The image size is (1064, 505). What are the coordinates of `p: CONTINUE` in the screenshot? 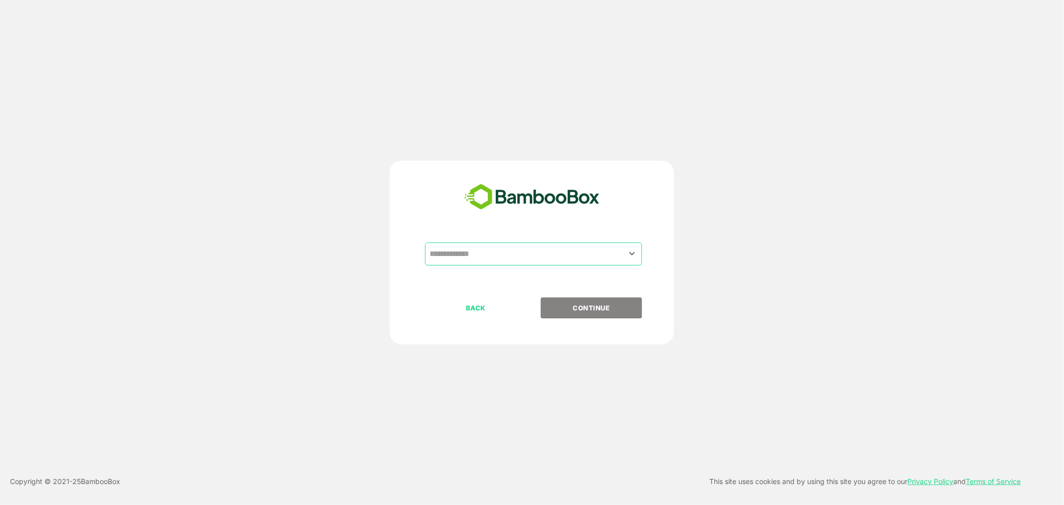 It's located at (592, 308).